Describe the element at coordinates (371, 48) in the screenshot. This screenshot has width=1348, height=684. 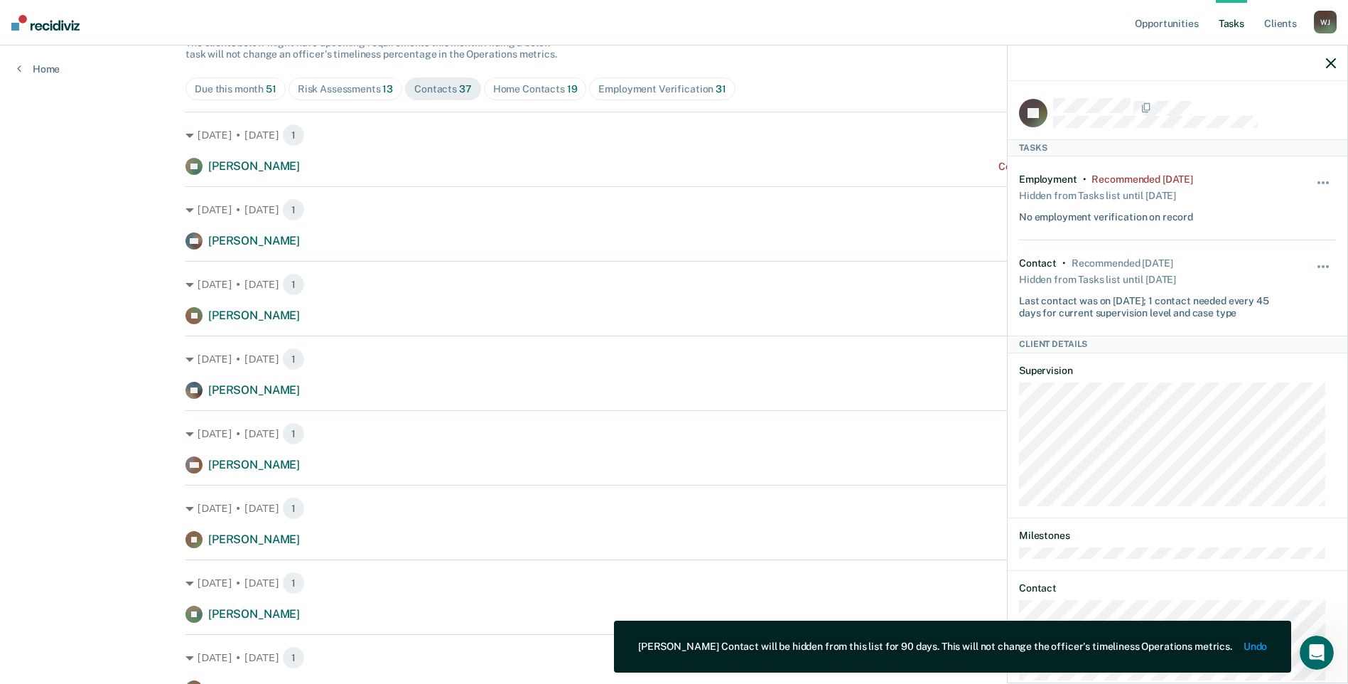
I see `span: The clients below might have upcoming requirements this month. Hiding a below task will not chang...` at that location.